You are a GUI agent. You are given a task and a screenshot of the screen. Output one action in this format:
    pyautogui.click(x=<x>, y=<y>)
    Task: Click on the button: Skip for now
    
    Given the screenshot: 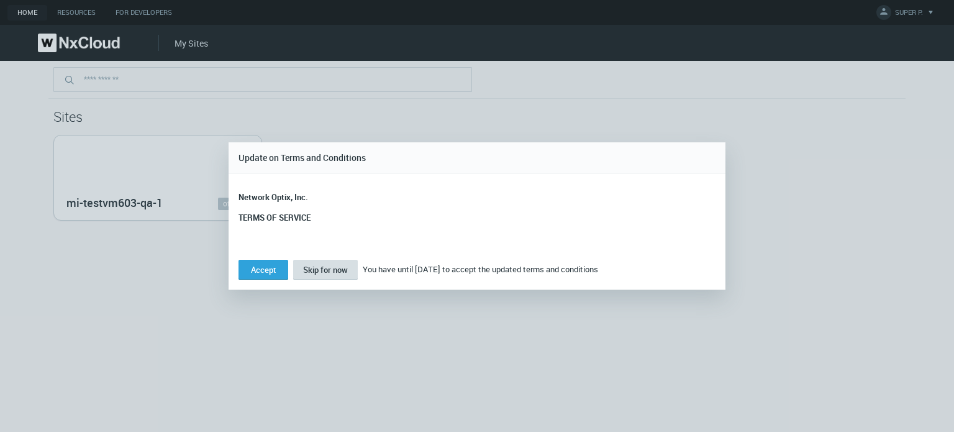 What is the action you would take?
    pyautogui.click(x=325, y=269)
    